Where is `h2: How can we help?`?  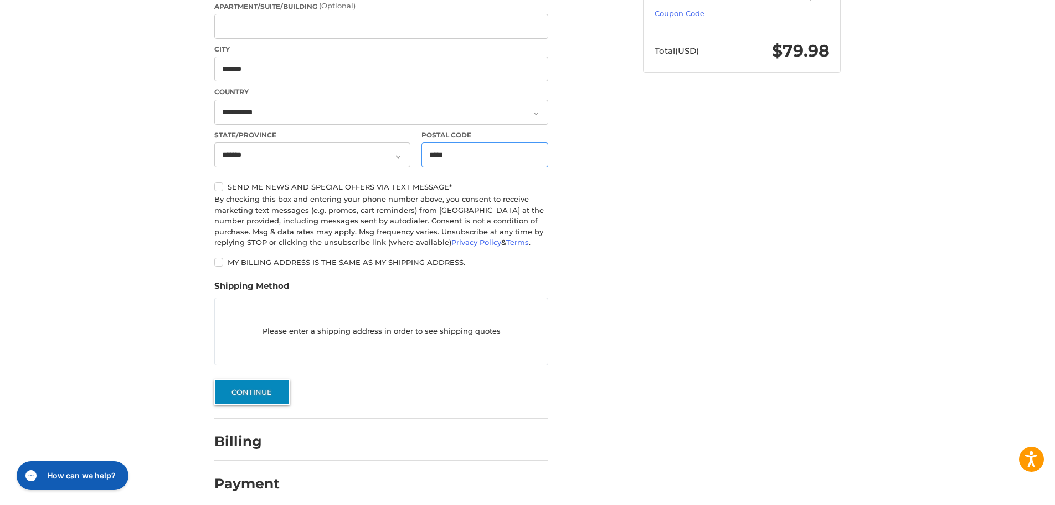
h2: How can we help? is located at coordinates (70, 18).